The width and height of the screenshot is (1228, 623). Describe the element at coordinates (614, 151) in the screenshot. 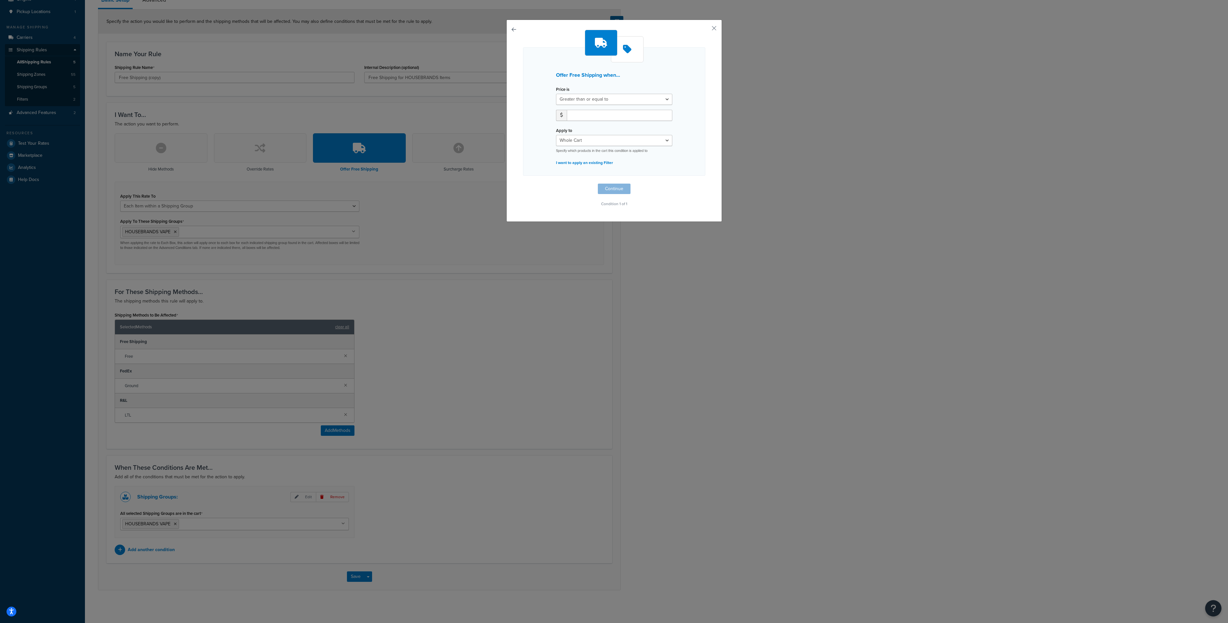

I see `p: Specify which products in the cart this condition is applied to` at that location.